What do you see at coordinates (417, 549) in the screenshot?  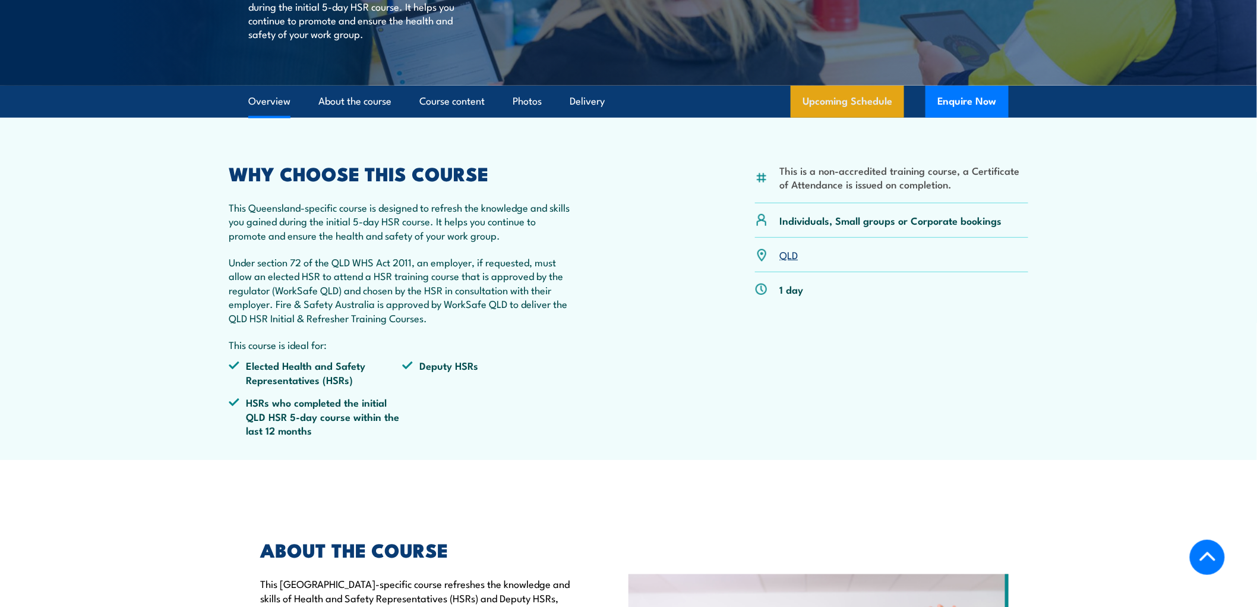 I see `h2: ABOUT THE COURSE` at bounding box center [417, 549].